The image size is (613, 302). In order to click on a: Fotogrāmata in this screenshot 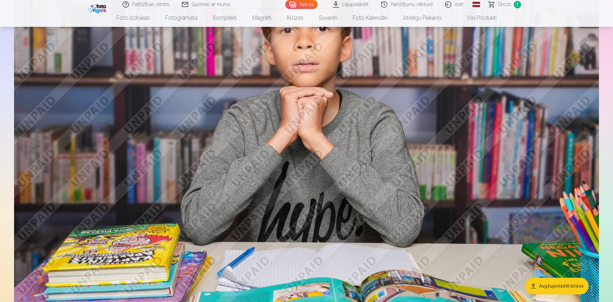, I will do `click(181, 18)`.